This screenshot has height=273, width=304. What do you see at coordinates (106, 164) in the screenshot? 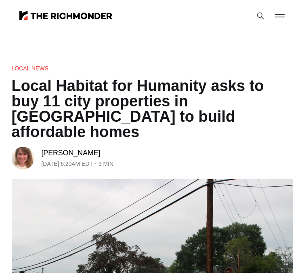
I see `span: 3 min` at bounding box center [106, 164].